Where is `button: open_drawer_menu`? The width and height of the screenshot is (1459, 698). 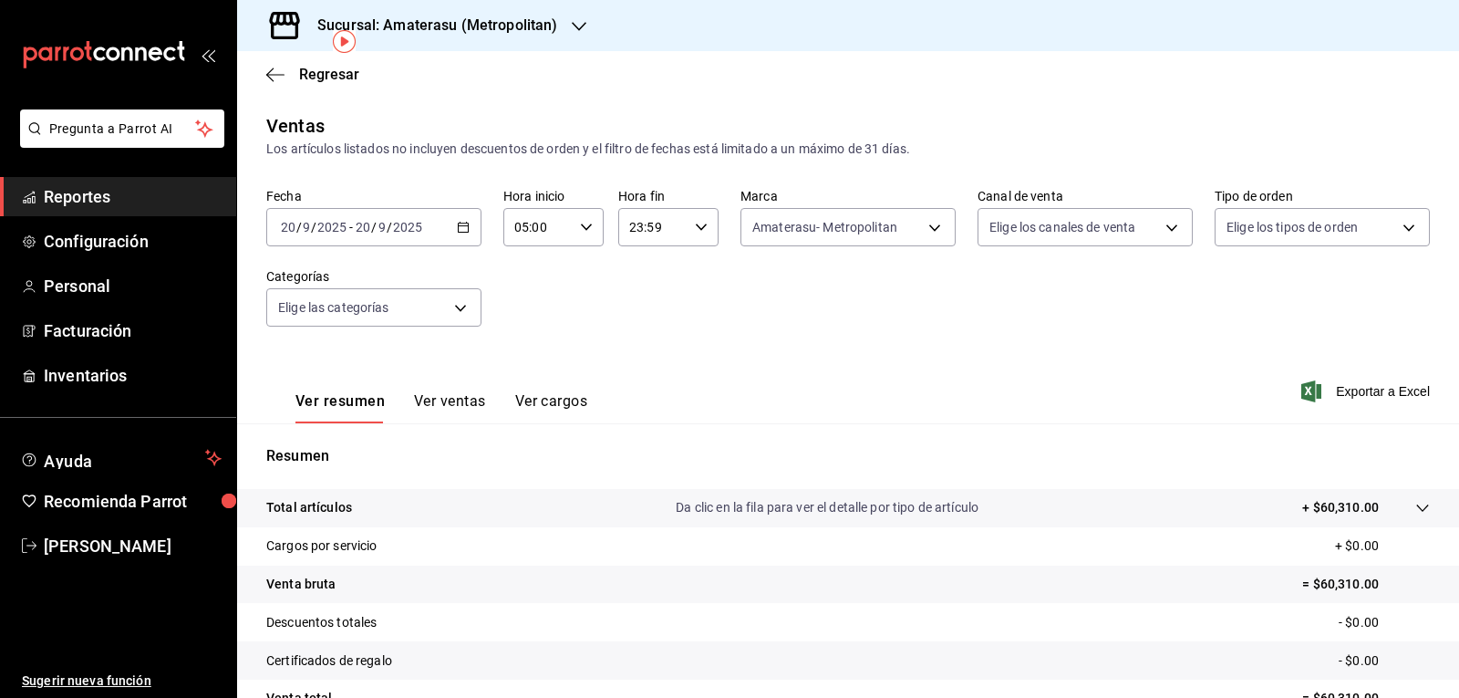
button: open_drawer_menu is located at coordinates (208, 55).